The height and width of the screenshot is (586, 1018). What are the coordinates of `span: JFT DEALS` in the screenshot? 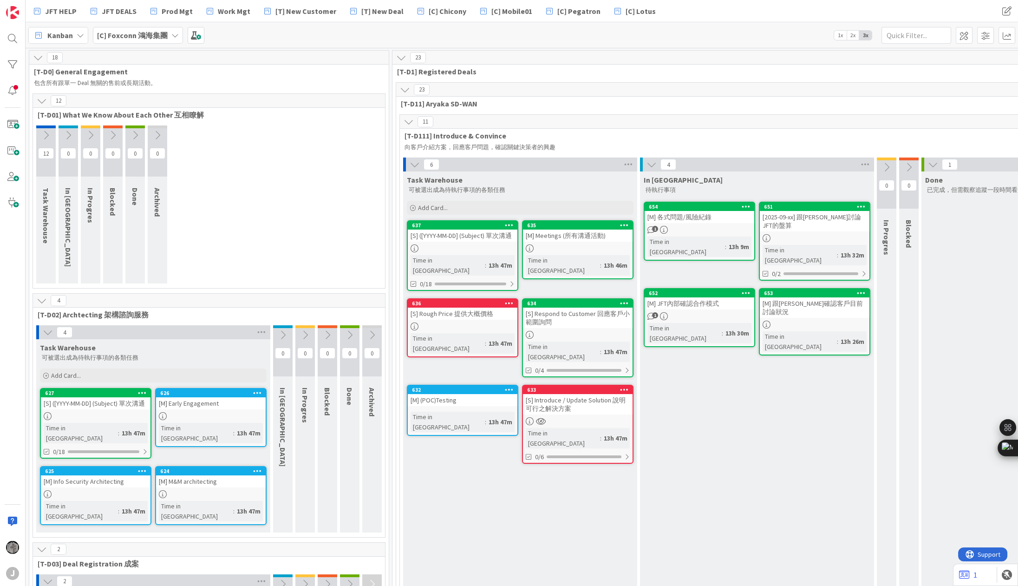 It's located at (119, 11).